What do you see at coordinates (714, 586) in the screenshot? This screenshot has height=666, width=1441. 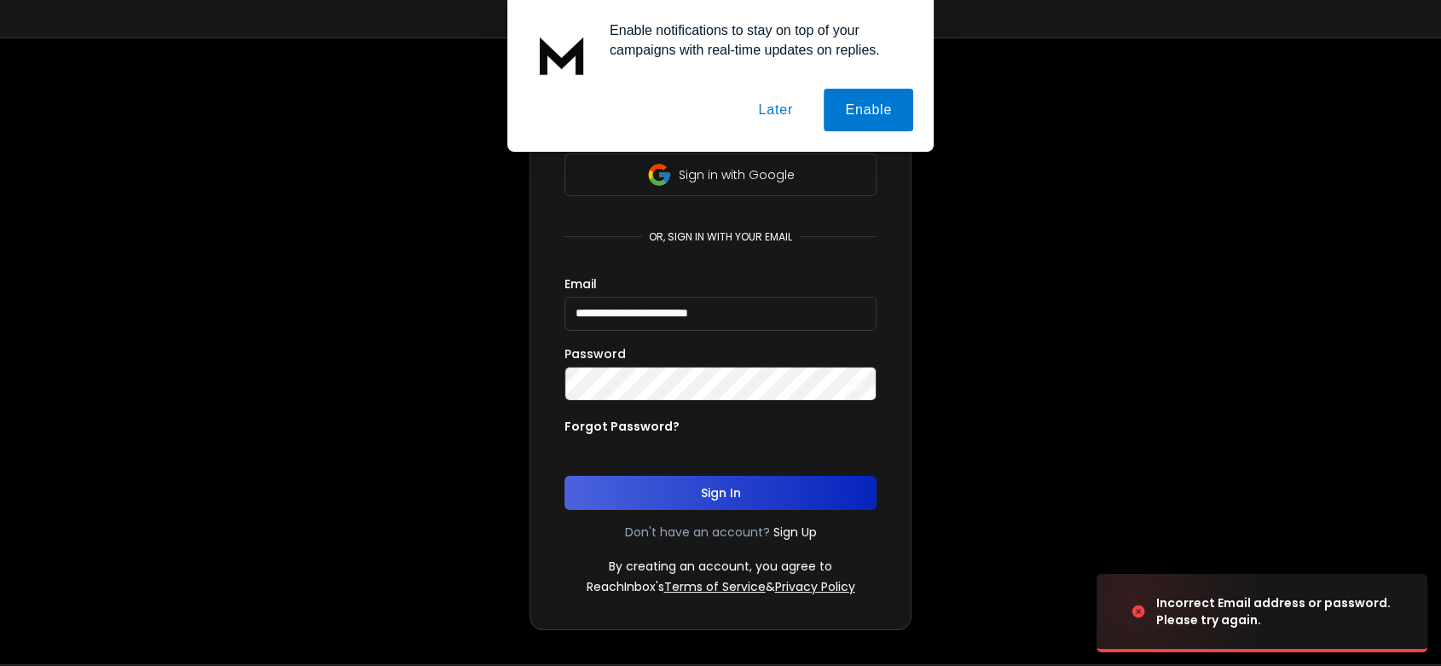 I see `span: Terms of Service` at bounding box center [714, 586].